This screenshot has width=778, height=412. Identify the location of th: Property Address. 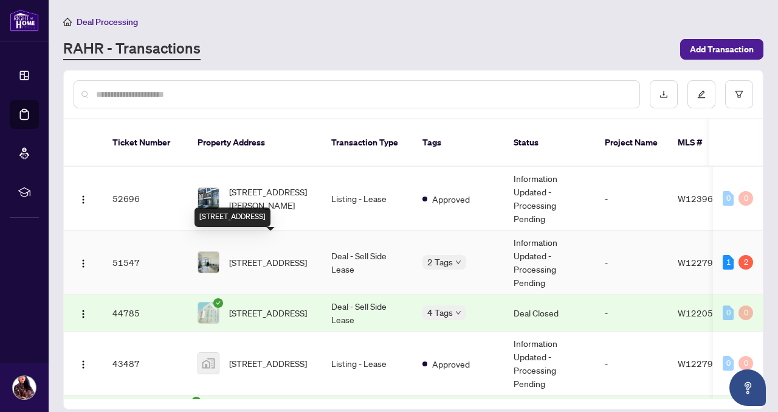
(255, 143).